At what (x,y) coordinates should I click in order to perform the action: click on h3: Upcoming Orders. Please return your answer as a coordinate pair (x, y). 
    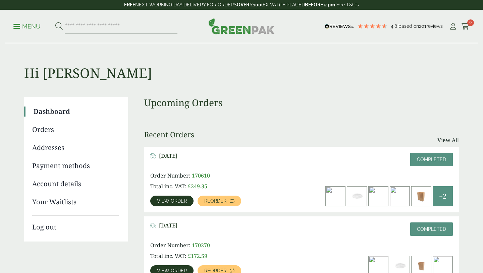
    Looking at the image, I should click on (302, 103).